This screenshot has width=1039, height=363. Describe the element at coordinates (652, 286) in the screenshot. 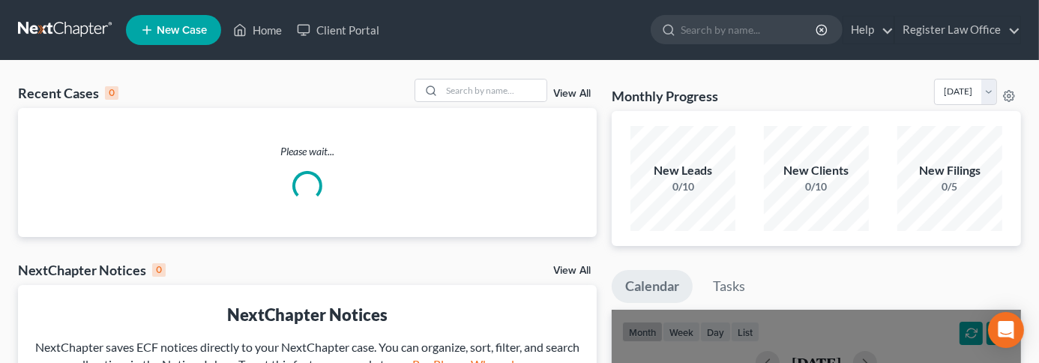

I see `a: Calendar` at that location.